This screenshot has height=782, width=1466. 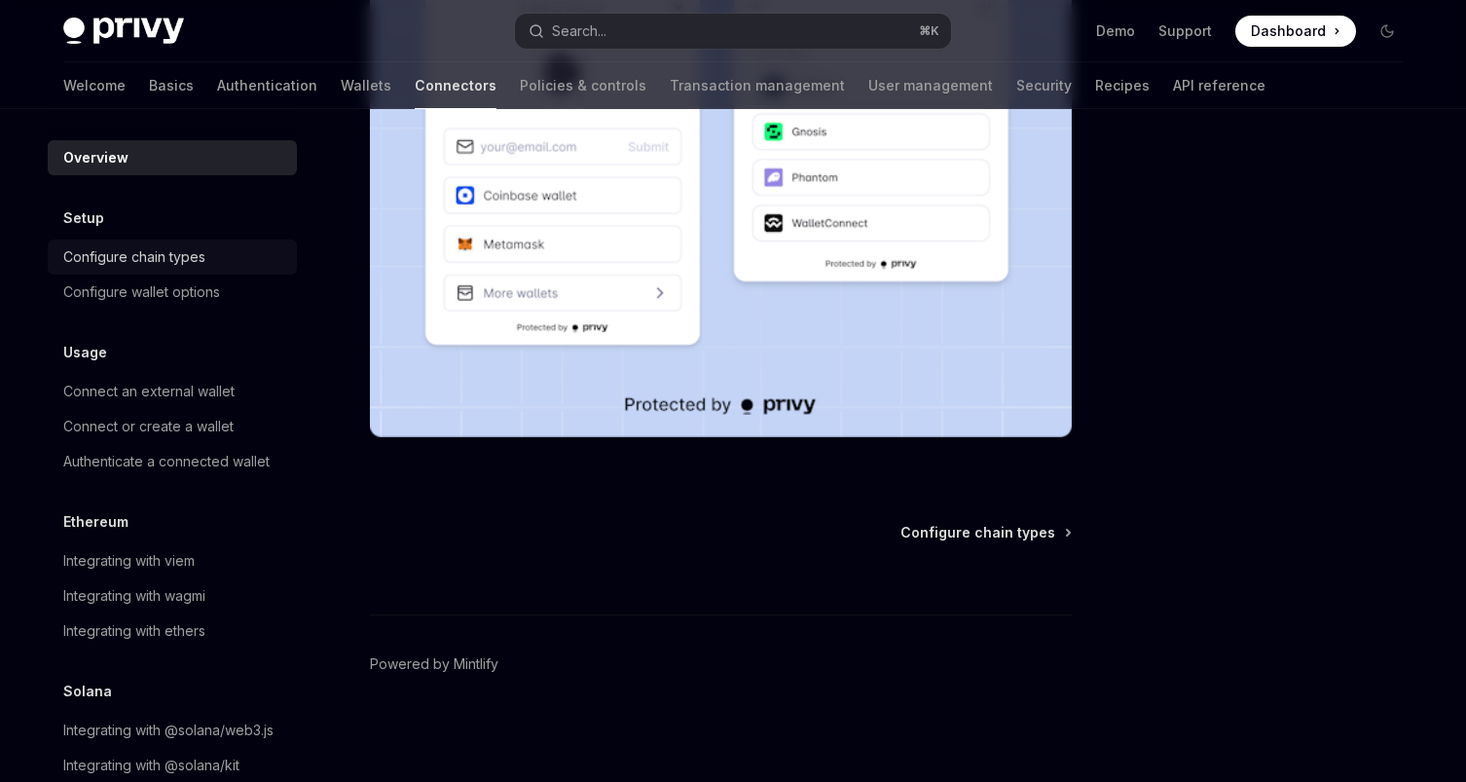 I want to click on span: Dashboard, so click(x=1288, y=31).